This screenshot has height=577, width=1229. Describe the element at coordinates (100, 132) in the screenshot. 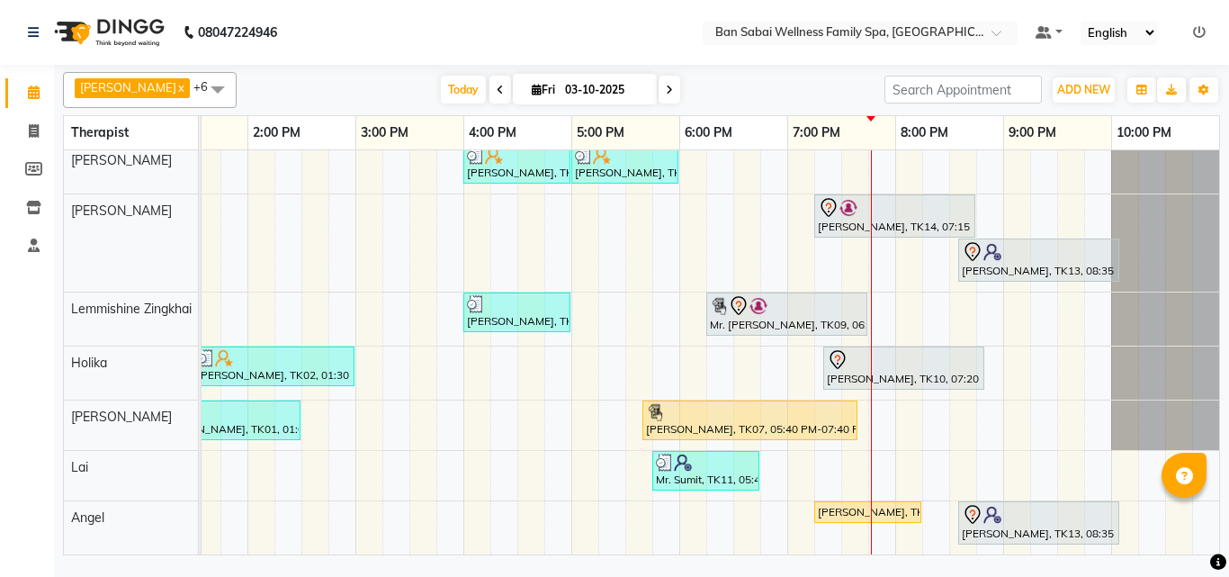

I see `span: Therapist` at that location.